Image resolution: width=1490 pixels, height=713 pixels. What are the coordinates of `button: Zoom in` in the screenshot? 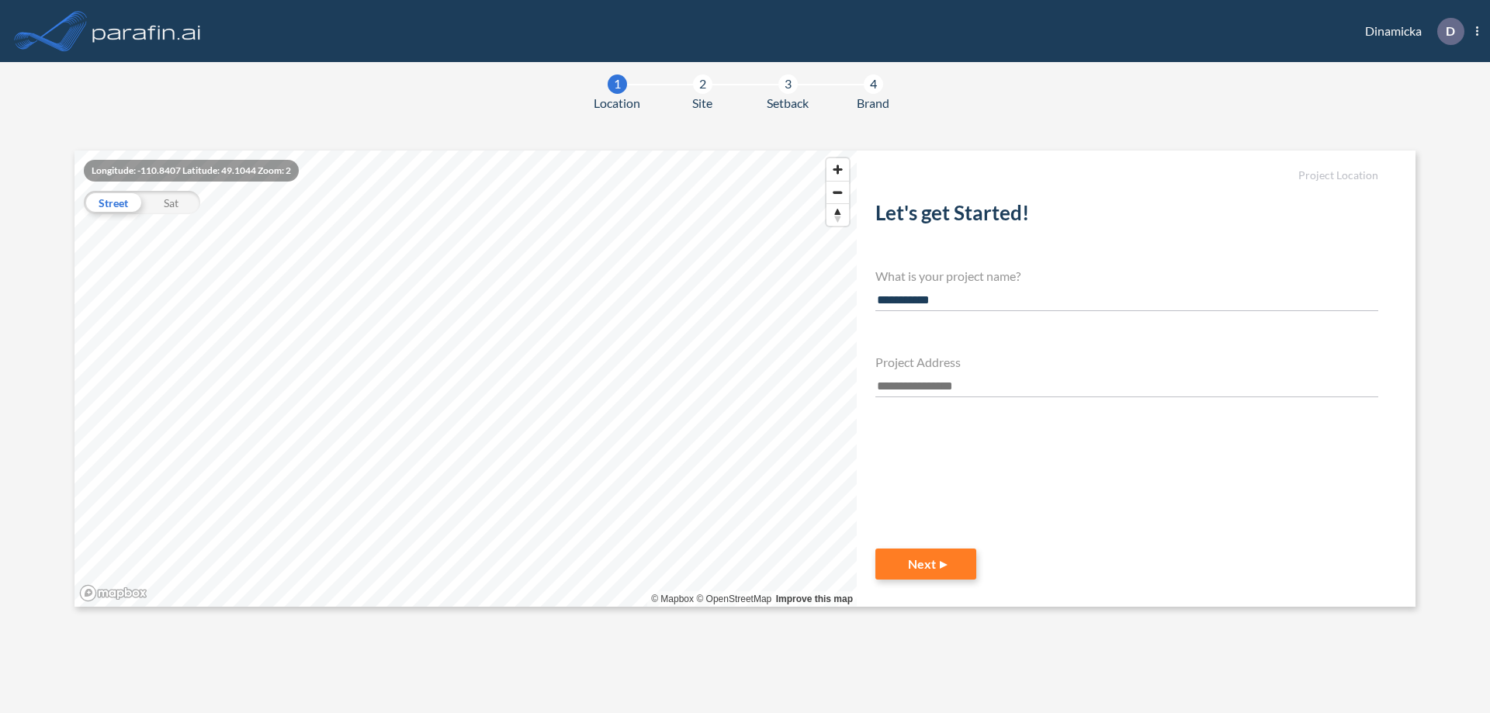 It's located at (837, 169).